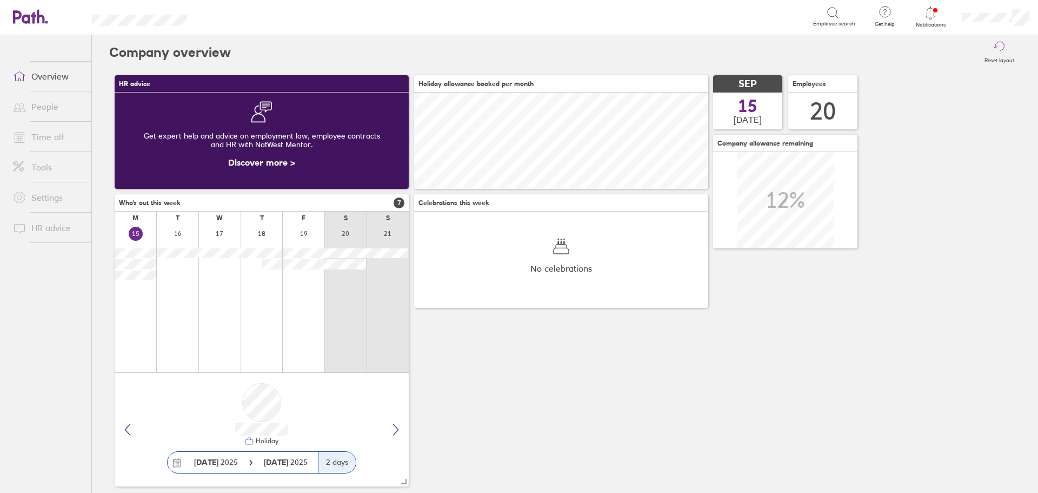  I want to click on span: Company allowance remaining, so click(765, 143).